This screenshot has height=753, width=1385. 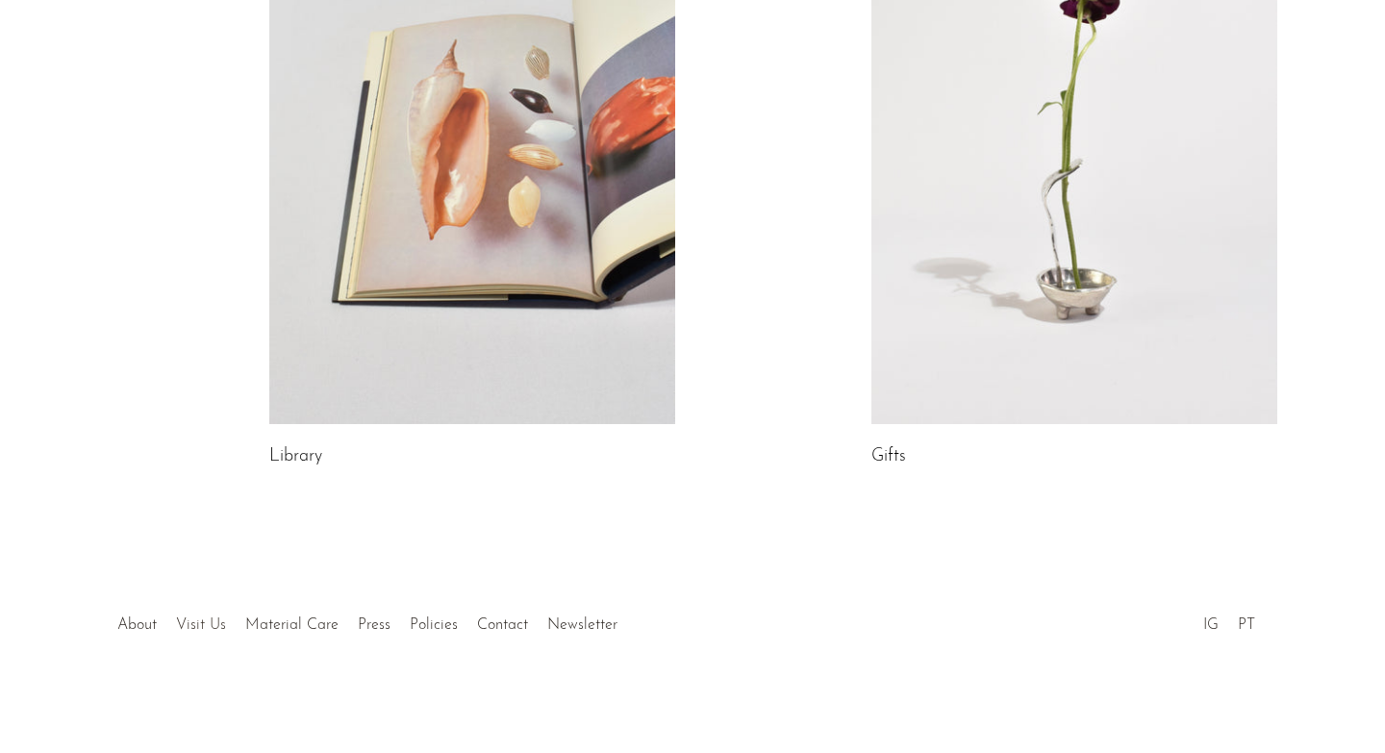 What do you see at coordinates (1246, 625) in the screenshot?
I see `a: PT` at bounding box center [1246, 625].